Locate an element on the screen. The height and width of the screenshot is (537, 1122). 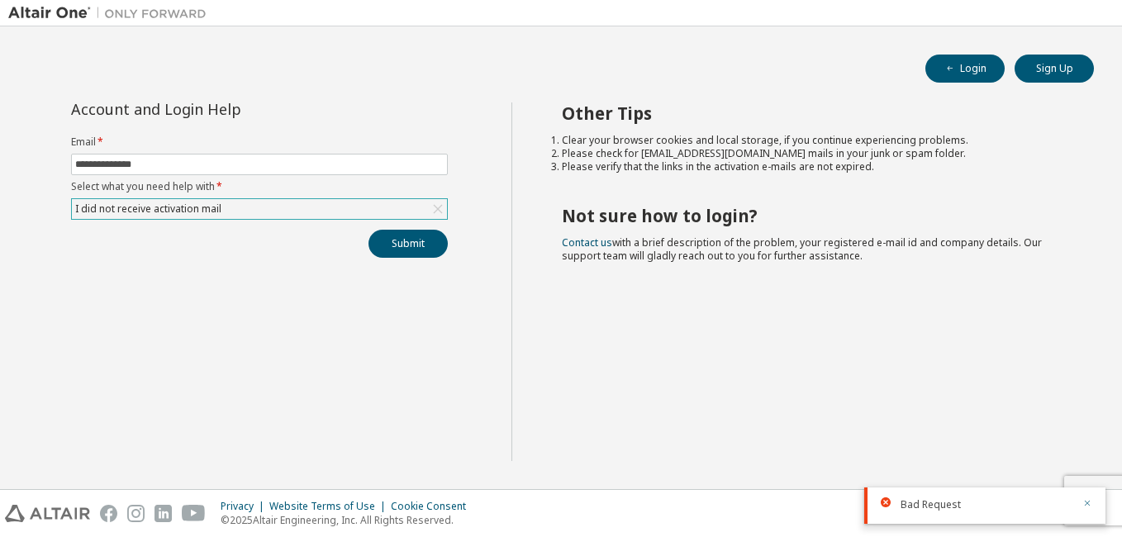
div: Account and Login Help is located at coordinates (221, 109).